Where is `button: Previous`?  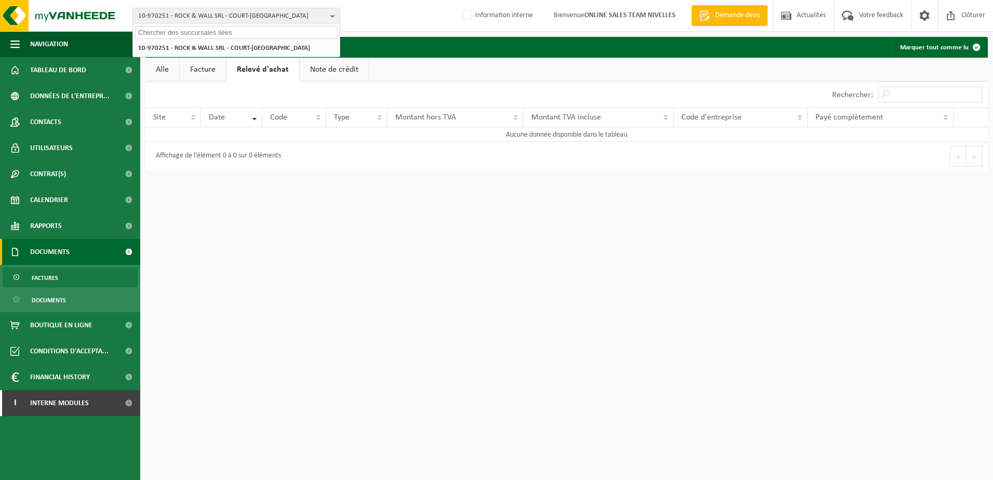 button: Previous is located at coordinates (958, 156).